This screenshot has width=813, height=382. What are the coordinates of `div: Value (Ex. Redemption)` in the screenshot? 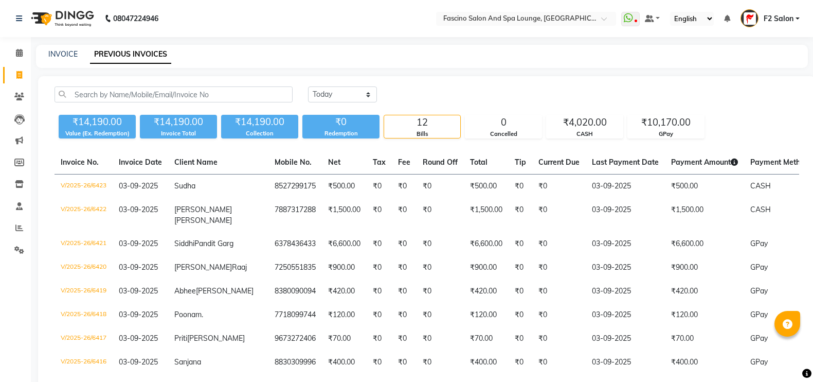 It's located at (97, 133).